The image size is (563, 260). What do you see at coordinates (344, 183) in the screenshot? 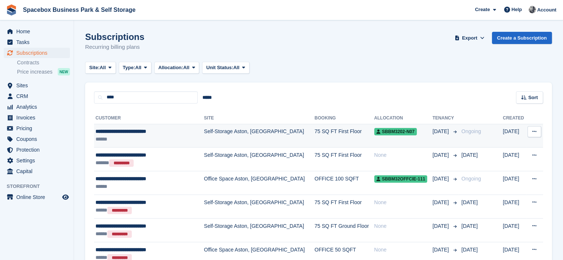
I see `td: OFFICE 100 SQFT` at bounding box center [344, 183].